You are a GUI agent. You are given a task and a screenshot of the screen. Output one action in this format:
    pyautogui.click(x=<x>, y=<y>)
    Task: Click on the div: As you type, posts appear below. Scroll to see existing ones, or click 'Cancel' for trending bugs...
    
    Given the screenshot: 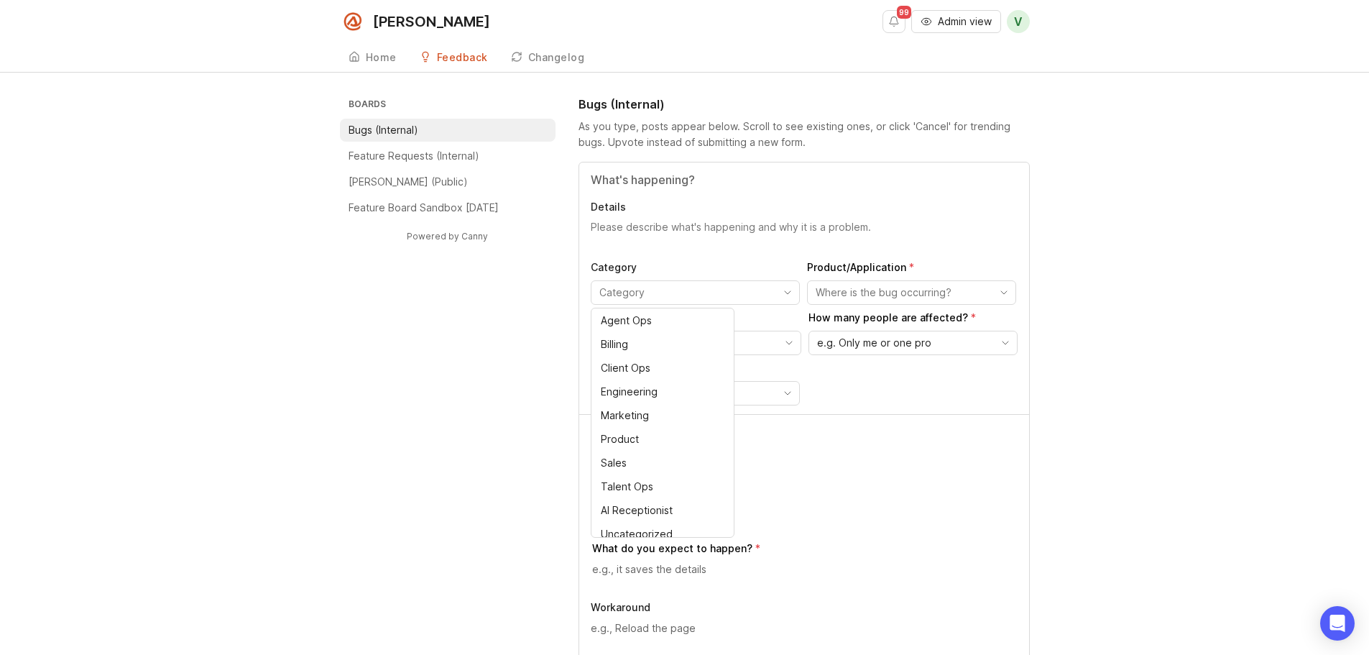 What is the action you would take?
    pyautogui.click(x=804, y=134)
    